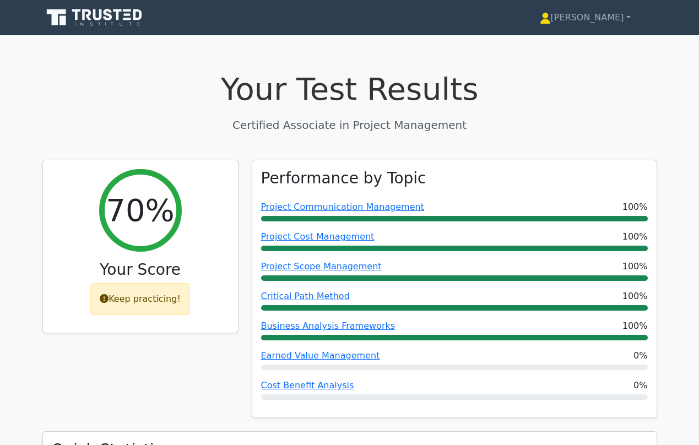 The image size is (699, 445). Describe the element at coordinates (140, 270) in the screenshot. I see `h3: Your Score` at that location.